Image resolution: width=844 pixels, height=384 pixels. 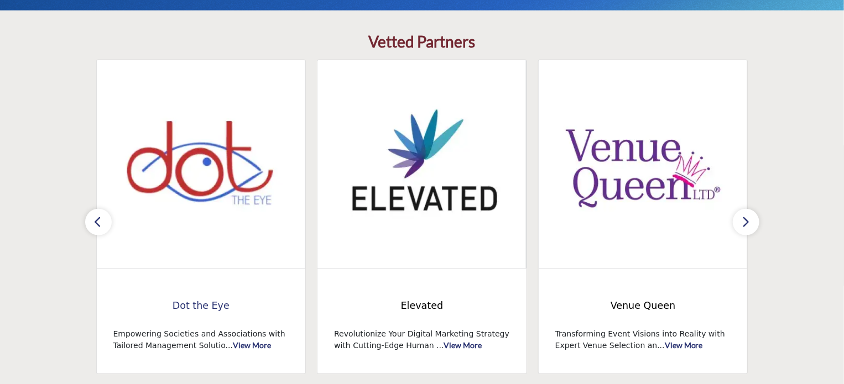 What do you see at coordinates (422, 306) in the screenshot?
I see `a: Elevated` at bounding box center [422, 306].